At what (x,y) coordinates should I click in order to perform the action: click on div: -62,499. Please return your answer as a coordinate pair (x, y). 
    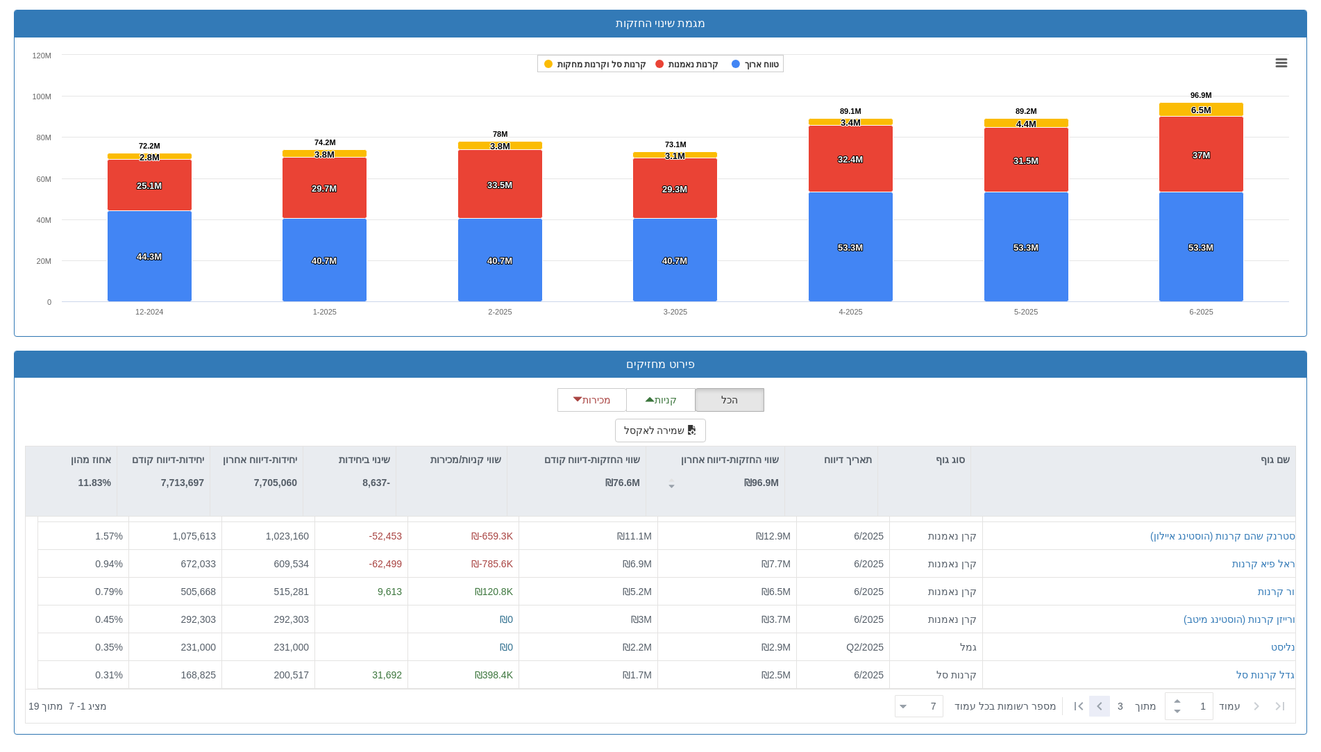
    Looking at the image, I should click on (361, 564).